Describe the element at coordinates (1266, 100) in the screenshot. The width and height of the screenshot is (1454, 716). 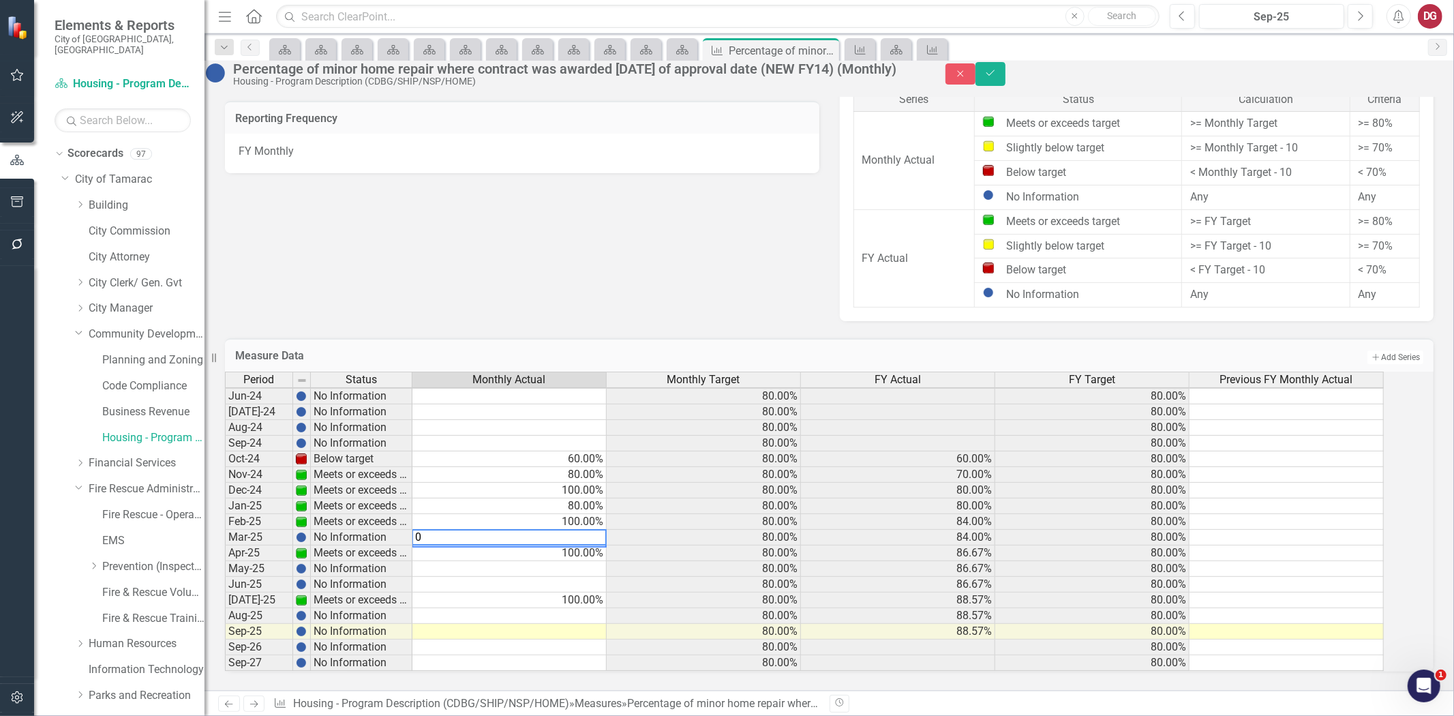
I see `th: Calculation` at that location.